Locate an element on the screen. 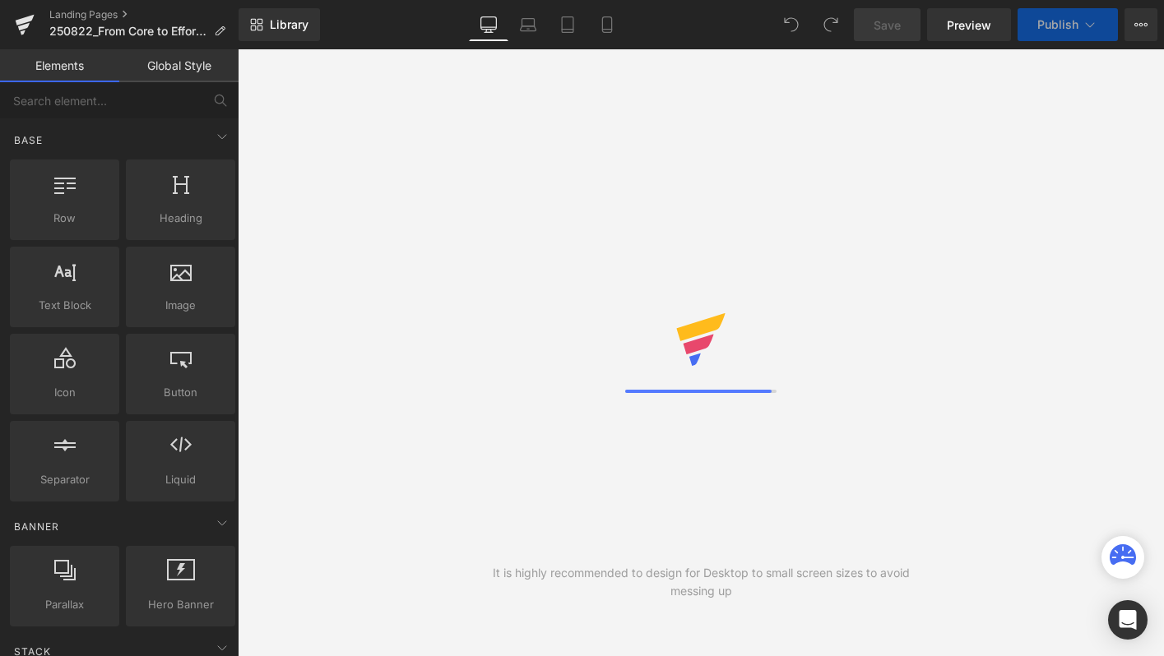 The width and height of the screenshot is (1164, 656). a: Global Style is located at coordinates (179, 66).